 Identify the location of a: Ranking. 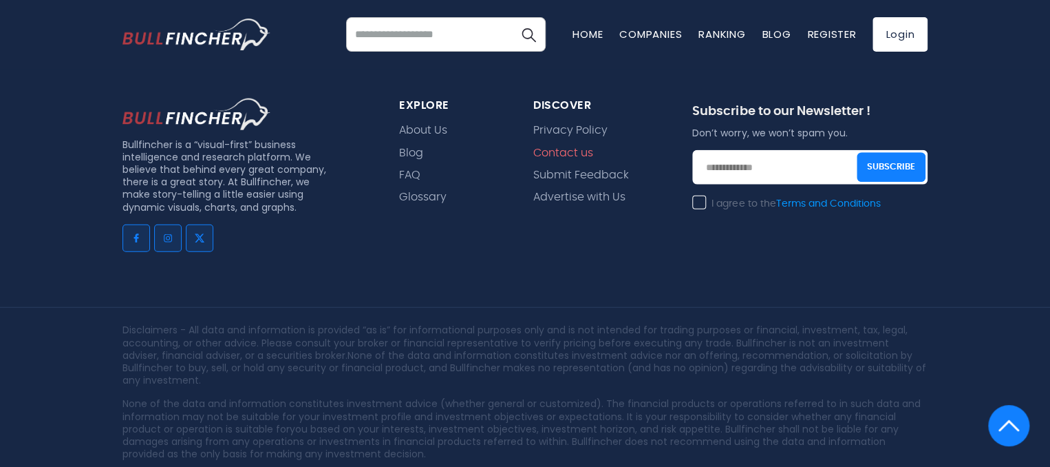
(722, 34).